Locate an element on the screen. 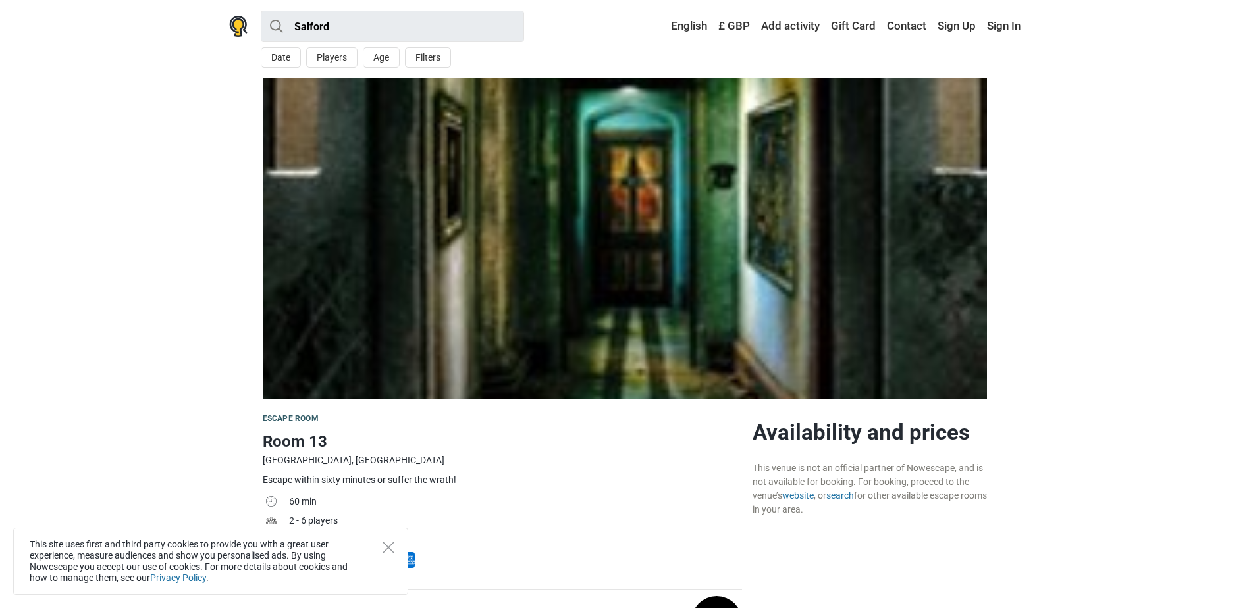 The width and height of the screenshot is (1249, 608). img: Nowescape logo is located at coordinates (238, 26).